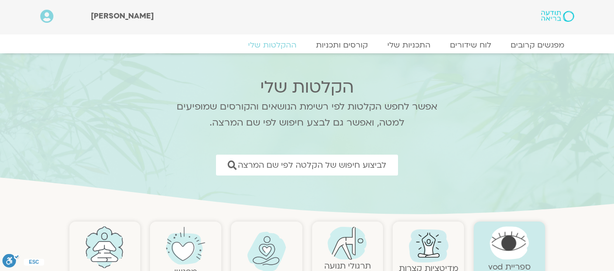 The image size is (614, 271). I want to click on a: לביצוע חיפוש של הקלטה לפי שם המרצה, so click(307, 165).